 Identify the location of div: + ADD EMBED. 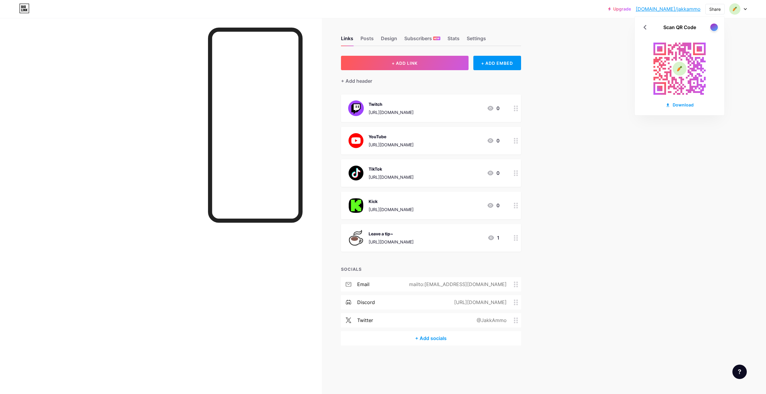
(497, 63).